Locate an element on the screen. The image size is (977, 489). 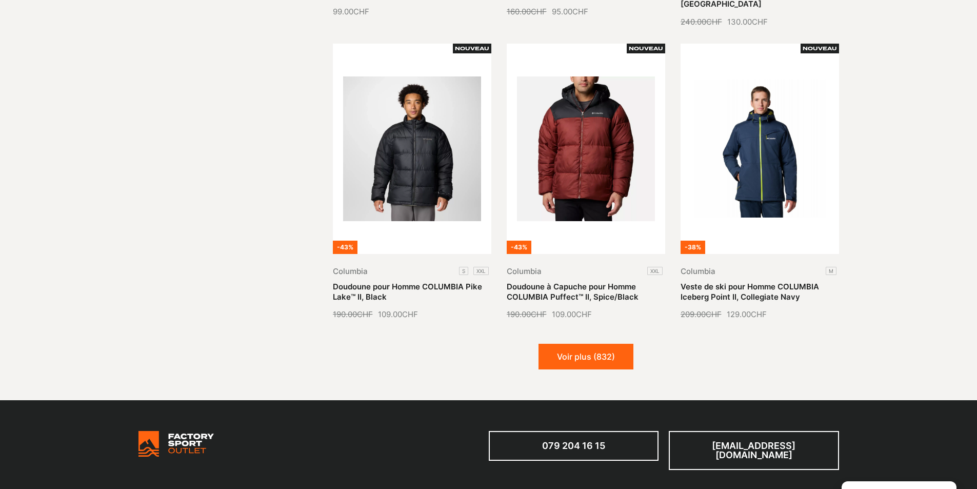
a: Doudoune pour Homme COLUMBIA Pike Lake™ II, Black is located at coordinates (407, 291).